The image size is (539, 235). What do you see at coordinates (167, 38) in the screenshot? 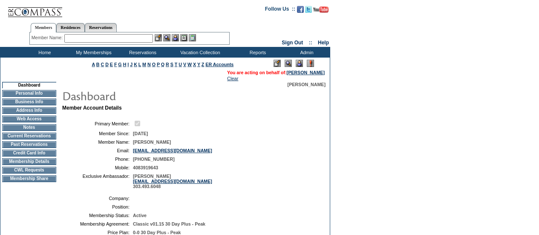
I see `img: View` at bounding box center [167, 38].